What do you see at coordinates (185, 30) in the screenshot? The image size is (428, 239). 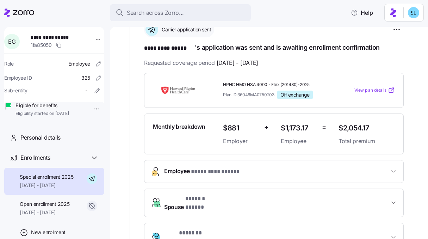 I see `span: Carrier application sent` at bounding box center [185, 30].